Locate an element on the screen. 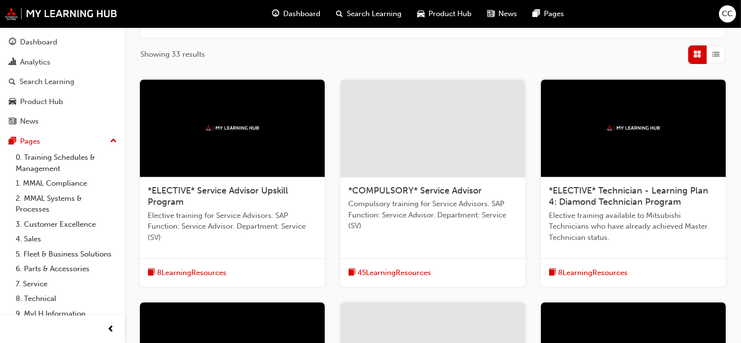 This screenshot has height=343, width=741. span: *COMPULSORY* Service Advisor is located at coordinates (415, 191).